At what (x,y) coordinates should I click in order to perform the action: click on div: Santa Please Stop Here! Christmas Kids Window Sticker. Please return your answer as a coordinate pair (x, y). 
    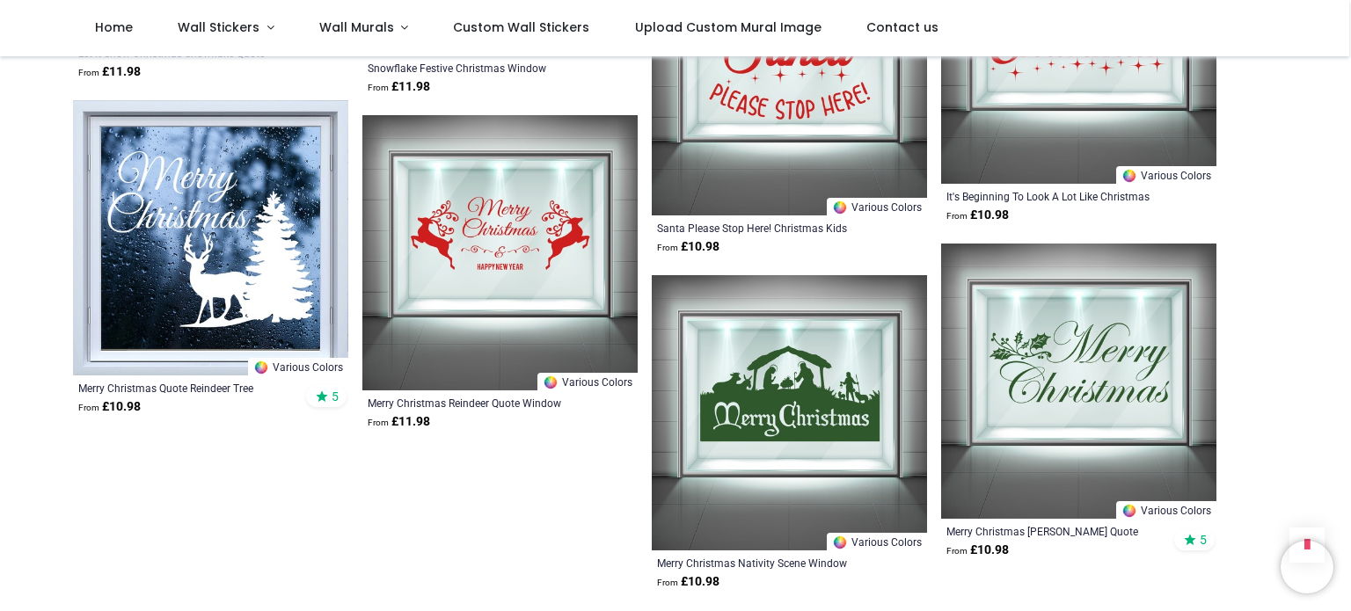
    Looking at the image, I should click on (763, 228).